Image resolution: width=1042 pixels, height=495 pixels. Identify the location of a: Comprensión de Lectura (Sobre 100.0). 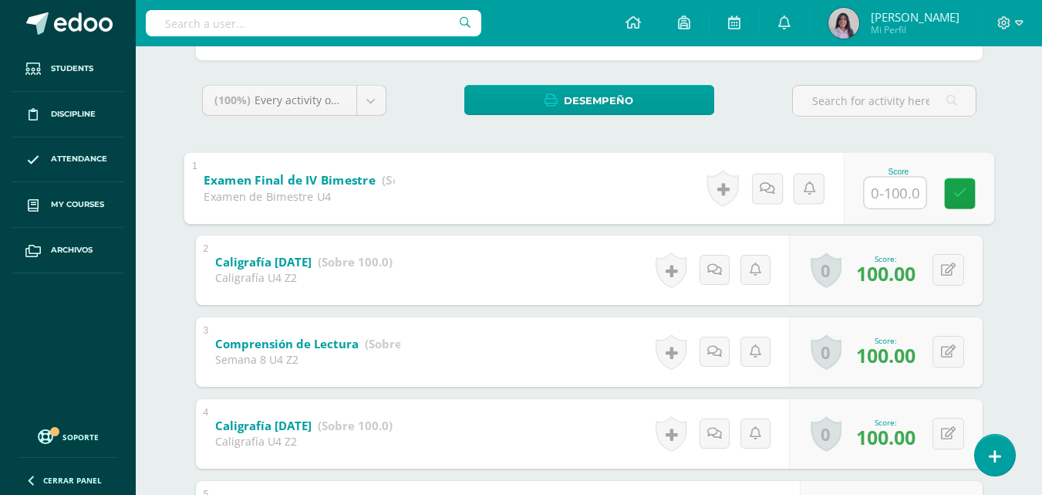
(327, 344).